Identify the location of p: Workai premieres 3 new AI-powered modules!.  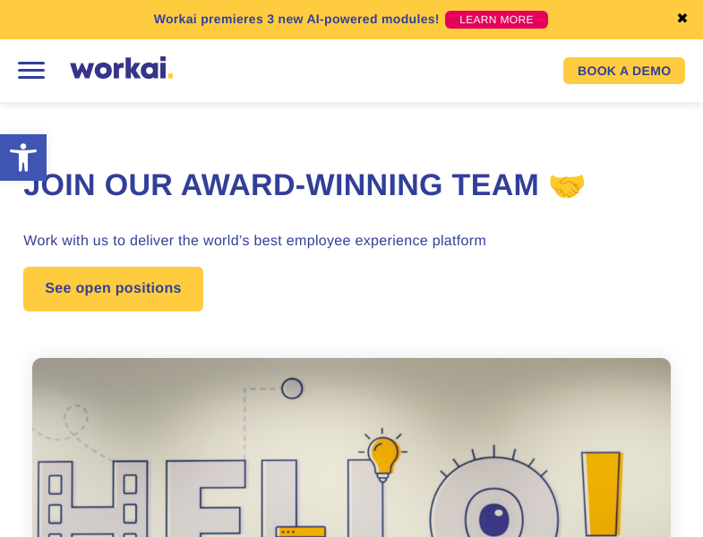
(296, 19).